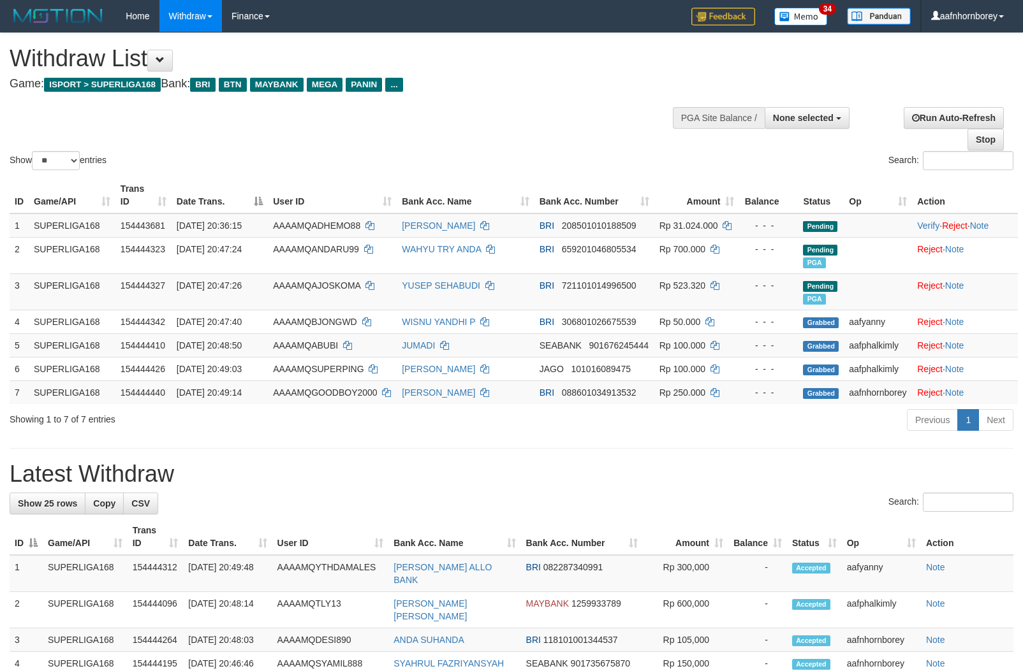 This screenshot has width=1023, height=671. I want to click on span: 154444440, so click(143, 393).